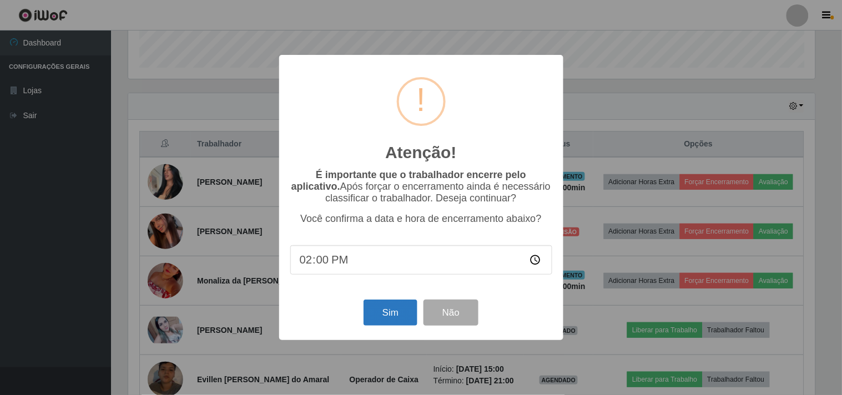  What do you see at coordinates (390, 313) in the screenshot?
I see `button: Sim` at bounding box center [390, 313].